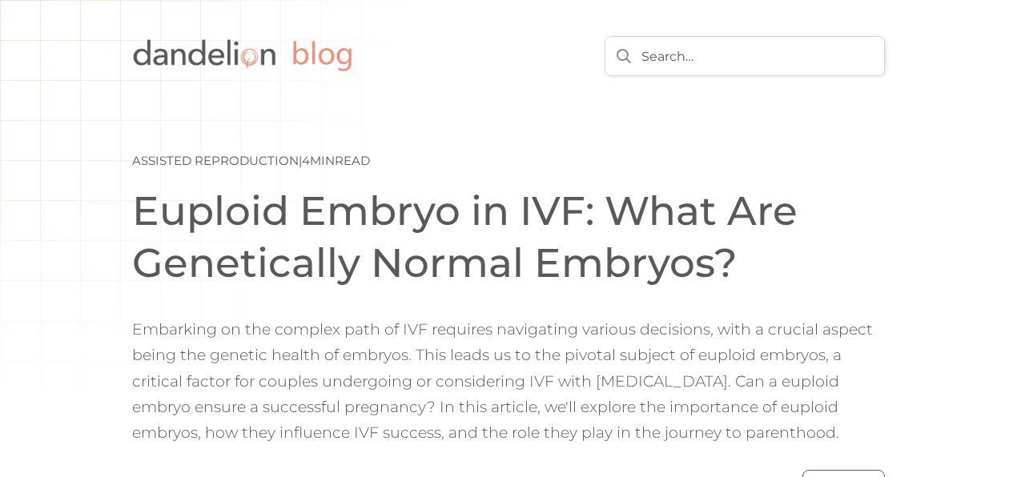  I want to click on div: Assisted Reproduction, so click(215, 160).